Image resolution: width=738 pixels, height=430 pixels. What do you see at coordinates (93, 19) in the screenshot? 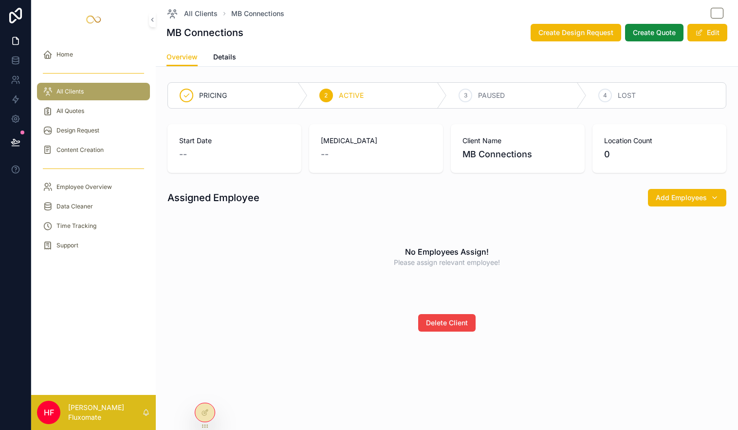
I see `img: App logo` at bounding box center [93, 19].